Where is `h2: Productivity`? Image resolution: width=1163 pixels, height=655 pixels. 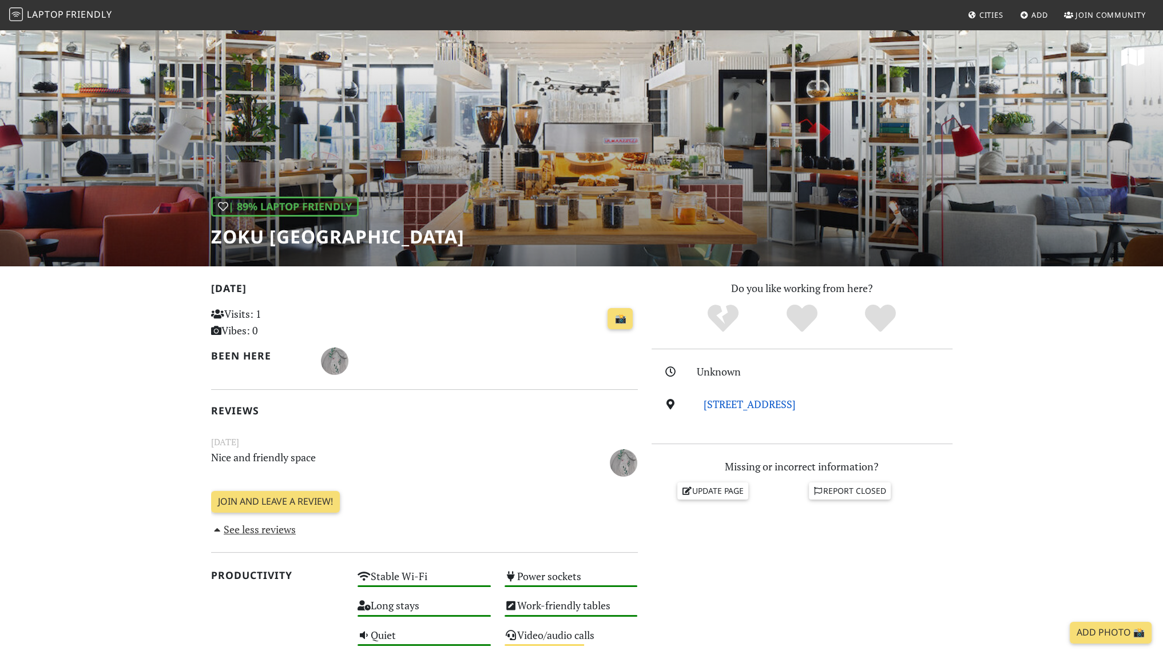
h2: Productivity is located at coordinates (277, 575).